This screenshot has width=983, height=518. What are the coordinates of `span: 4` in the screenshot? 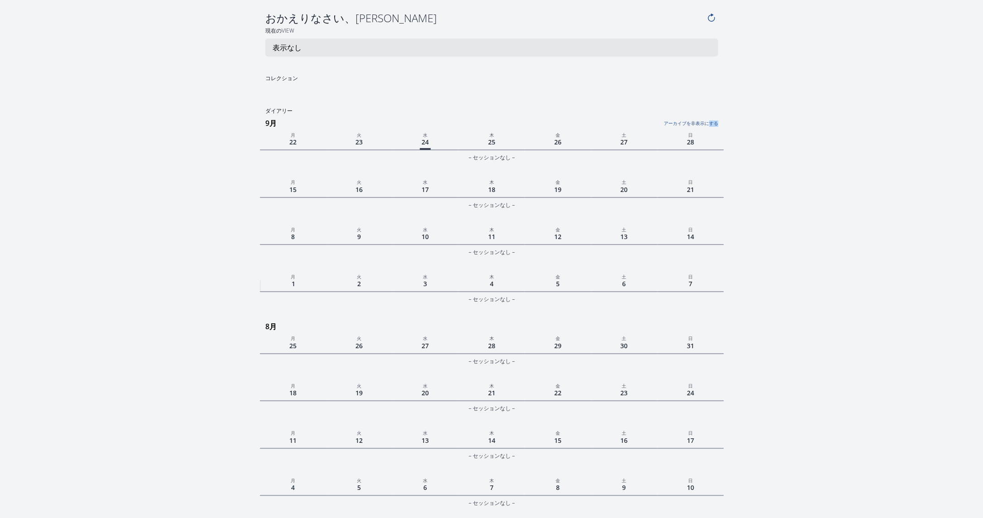 It's located at (492, 284).